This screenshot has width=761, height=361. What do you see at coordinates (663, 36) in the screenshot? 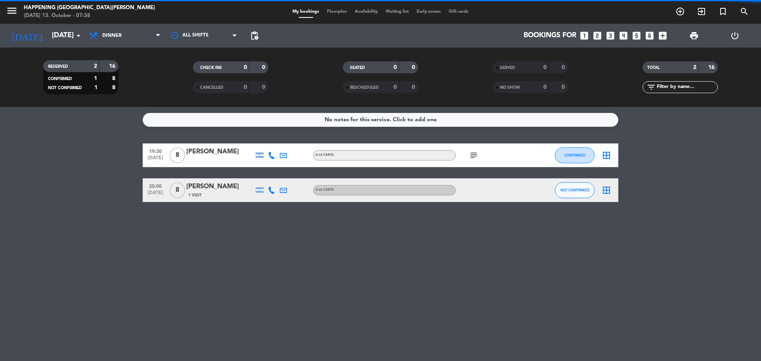
I see `i: add_box` at bounding box center [663, 36].